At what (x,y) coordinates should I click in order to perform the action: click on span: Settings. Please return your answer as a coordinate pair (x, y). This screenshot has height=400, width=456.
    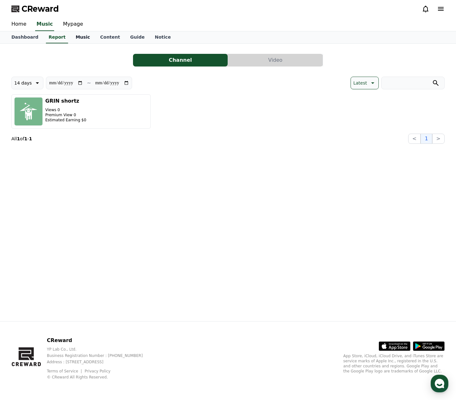
    Looking at the image, I should click on (101, 213).